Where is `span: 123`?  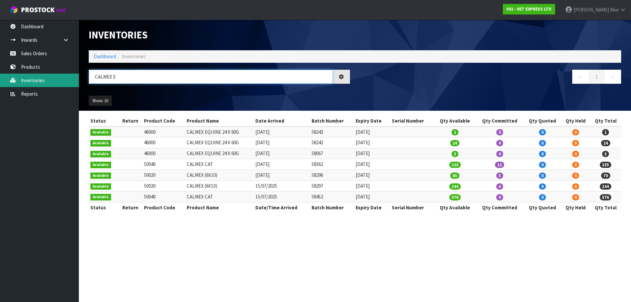
span: 123 is located at coordinates (455, 165).